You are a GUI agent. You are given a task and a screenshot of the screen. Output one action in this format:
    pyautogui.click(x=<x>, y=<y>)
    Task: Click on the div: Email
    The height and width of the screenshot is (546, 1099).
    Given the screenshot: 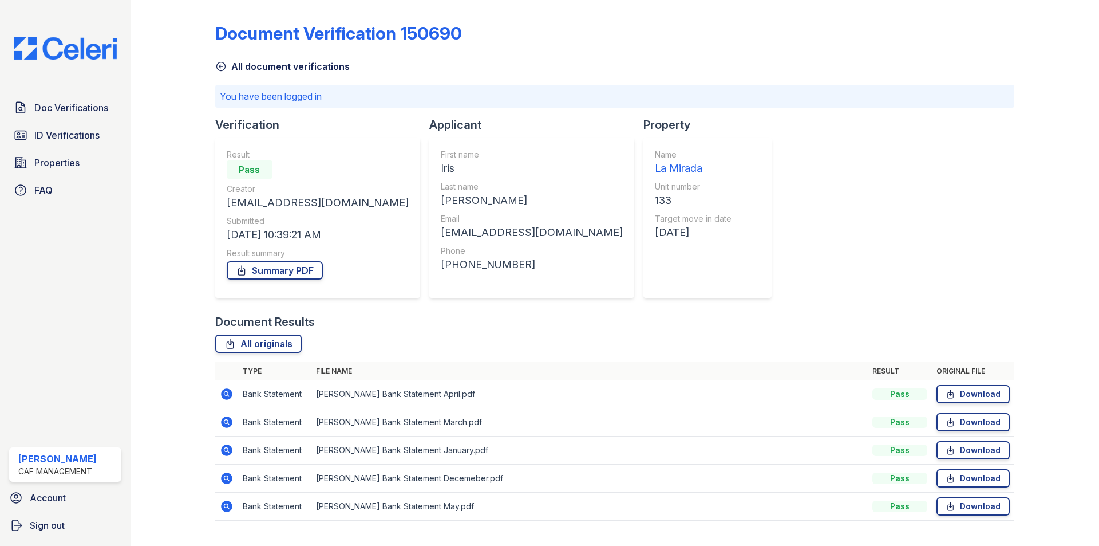 What is the action you would take?
    pyautogui.click(x=532, y=219)
    